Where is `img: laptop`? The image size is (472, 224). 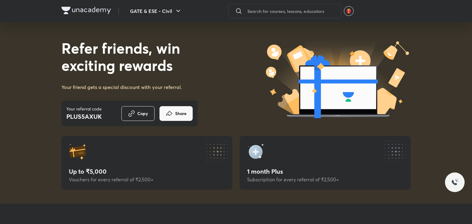
img: laptop is located at coordinates (337, 79).